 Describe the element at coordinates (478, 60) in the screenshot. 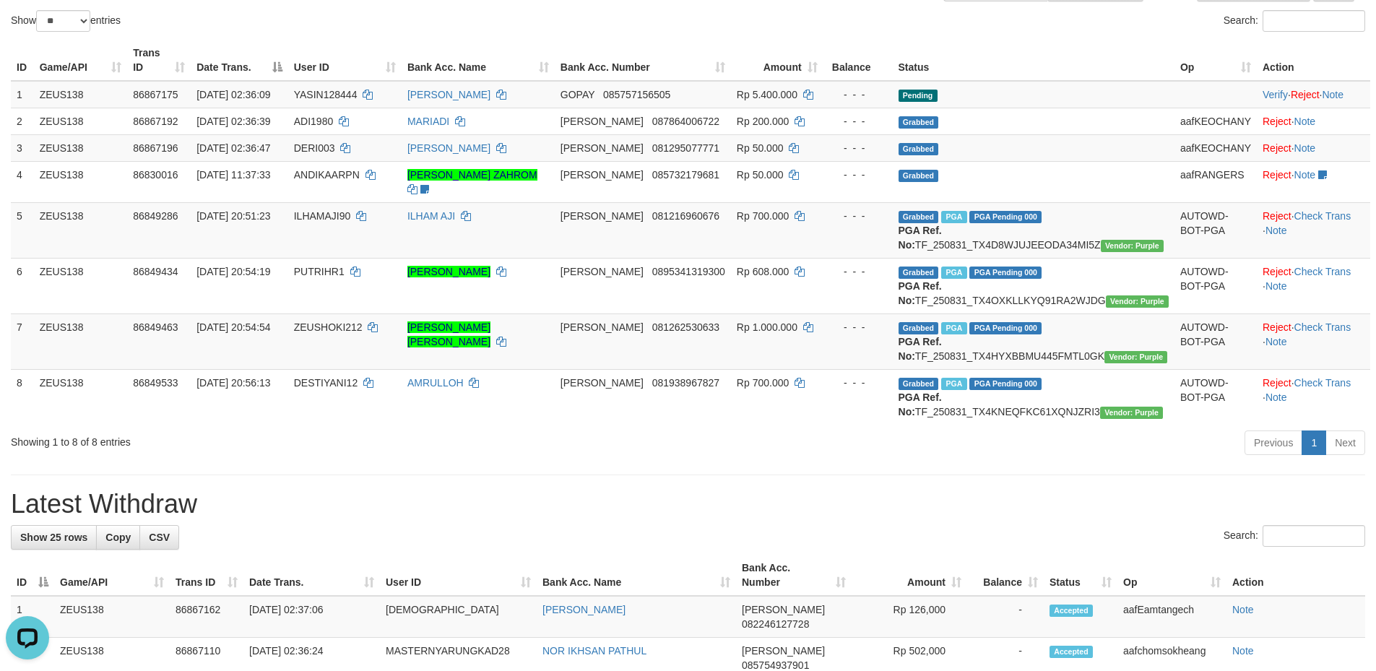

I see `th: Bank Acc. Name: activate to sort column ascending` at that location.